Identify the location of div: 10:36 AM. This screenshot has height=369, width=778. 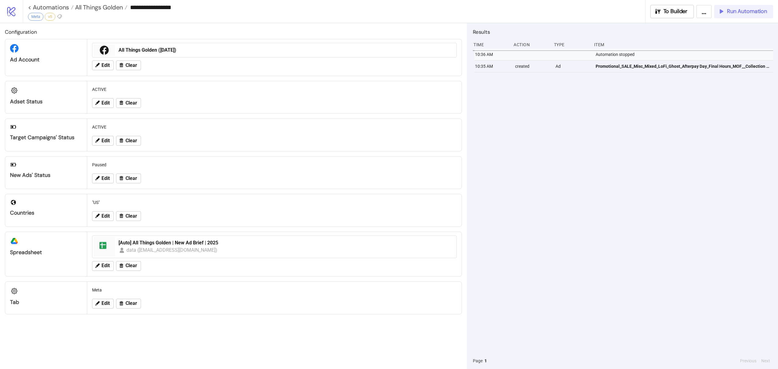
(492, 54).